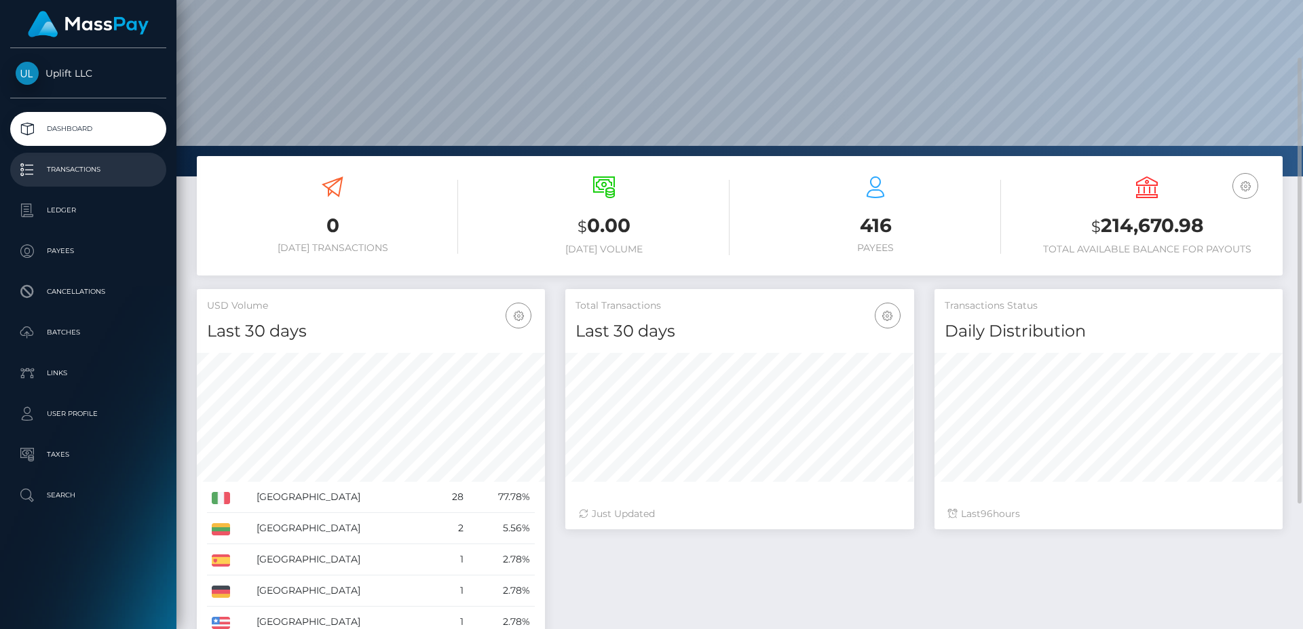 Image resolution: width=1303 pixels, height=629 pixels. What do you see at coordinates (1147, 249) in the screenshot?
I see `h6: Total Available Balance for Payouts` at bounding box center [1147, 249].